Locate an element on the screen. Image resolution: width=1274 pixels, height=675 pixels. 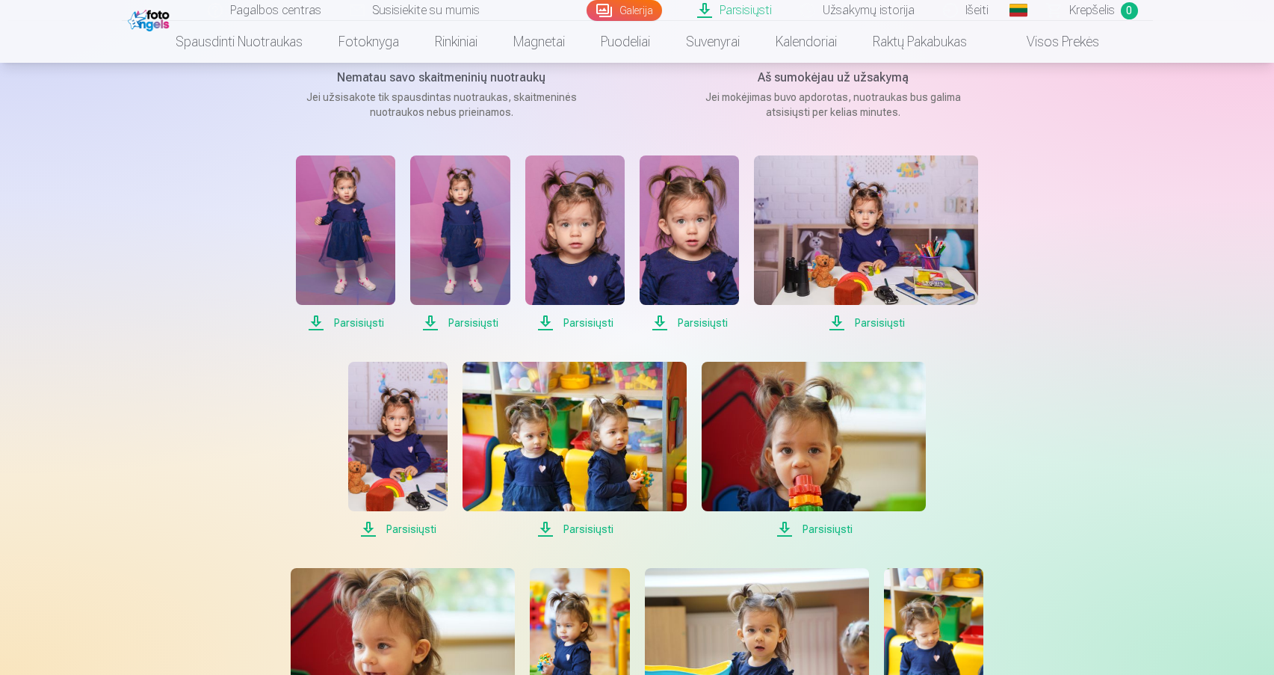
p: Jei mokėjimas buvo apdorotas, nuotraukas bus galima atsisiųsti per kelias minutes. is located at coordinates (833, 105).